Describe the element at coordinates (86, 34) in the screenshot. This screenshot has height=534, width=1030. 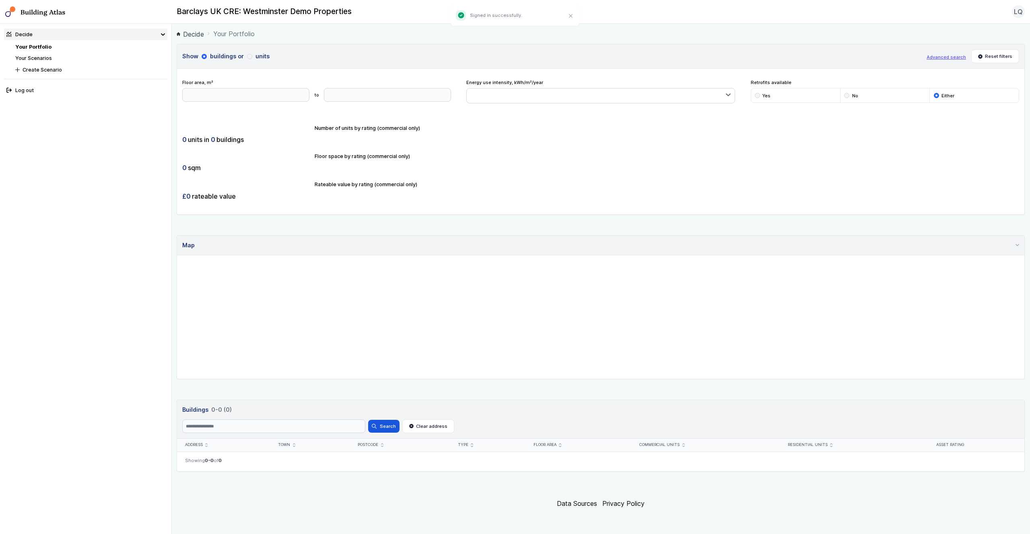
I see `summary: Decide` at that location.